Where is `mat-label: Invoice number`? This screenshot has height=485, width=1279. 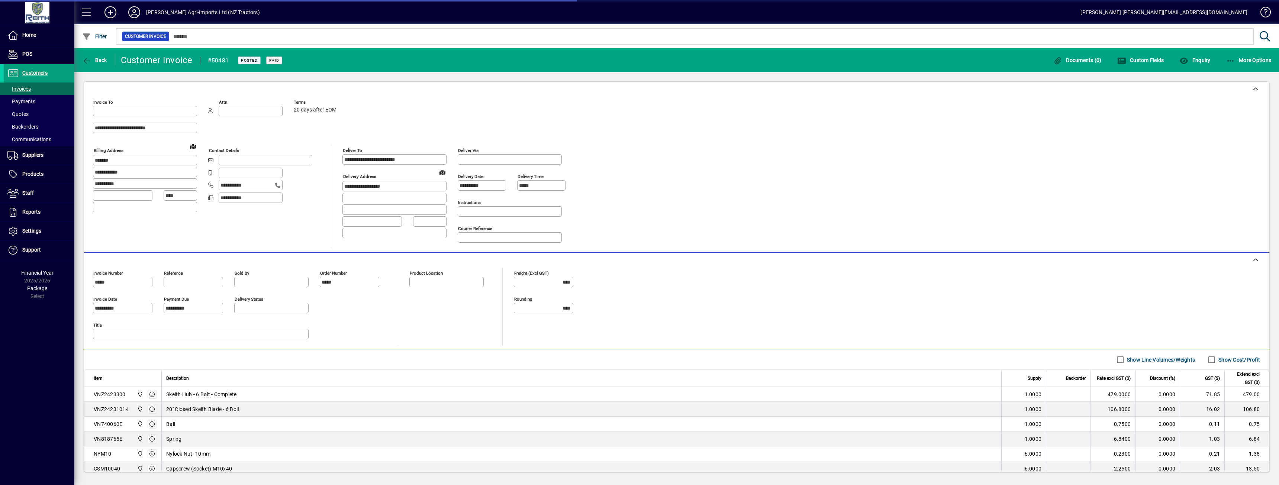 mat-label: Invoice number is located at coordinates (108, 273).